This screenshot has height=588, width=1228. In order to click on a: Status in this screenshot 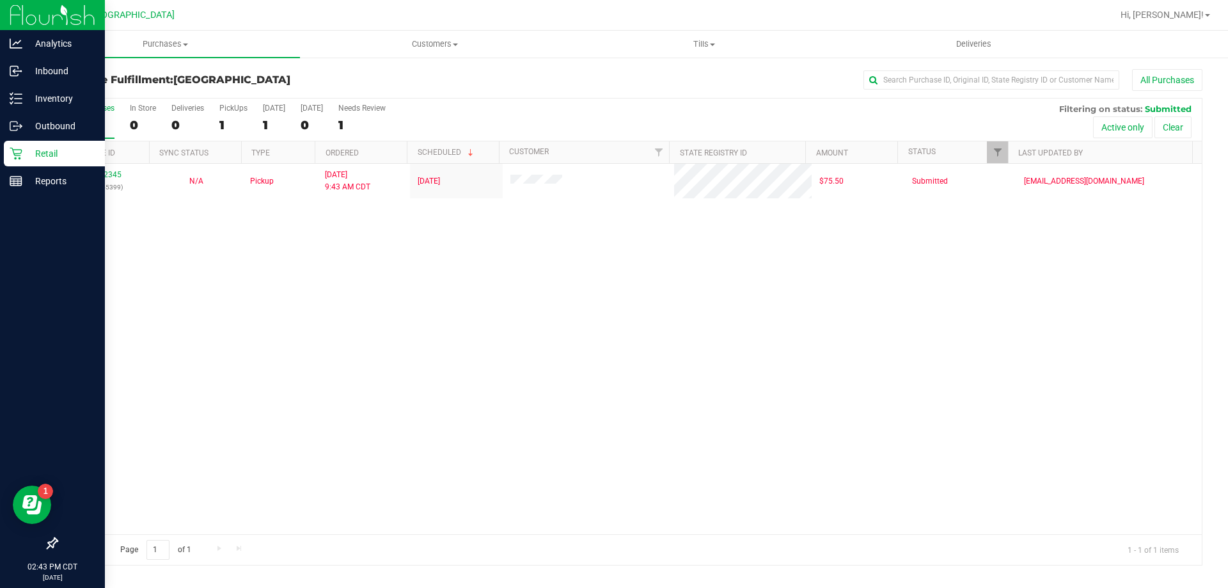, I will do `click(921, 152)`.